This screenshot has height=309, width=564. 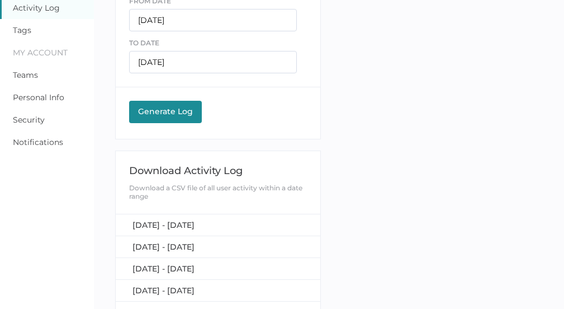 I want to click on a: Notifications, so click(x=38, y=142).